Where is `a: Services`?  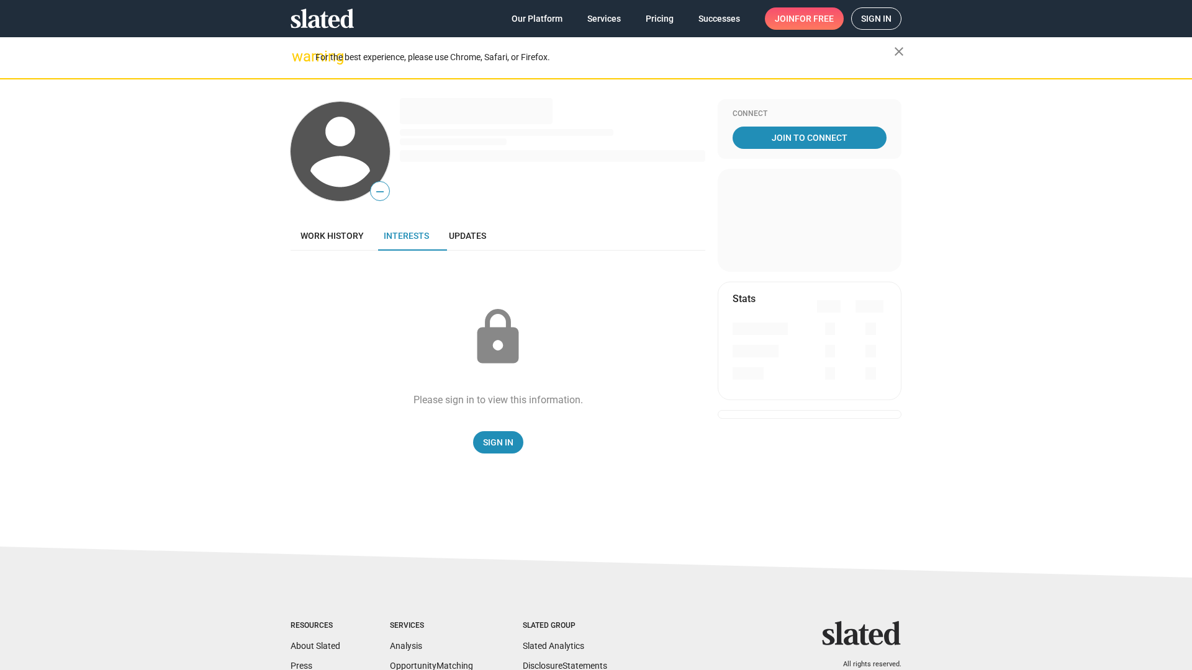
a: Services is located at coordinates (604, 19).